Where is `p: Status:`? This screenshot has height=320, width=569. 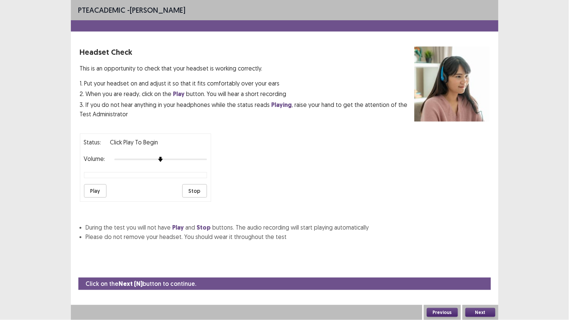 p: Status: is located at coordinates (93, 142).